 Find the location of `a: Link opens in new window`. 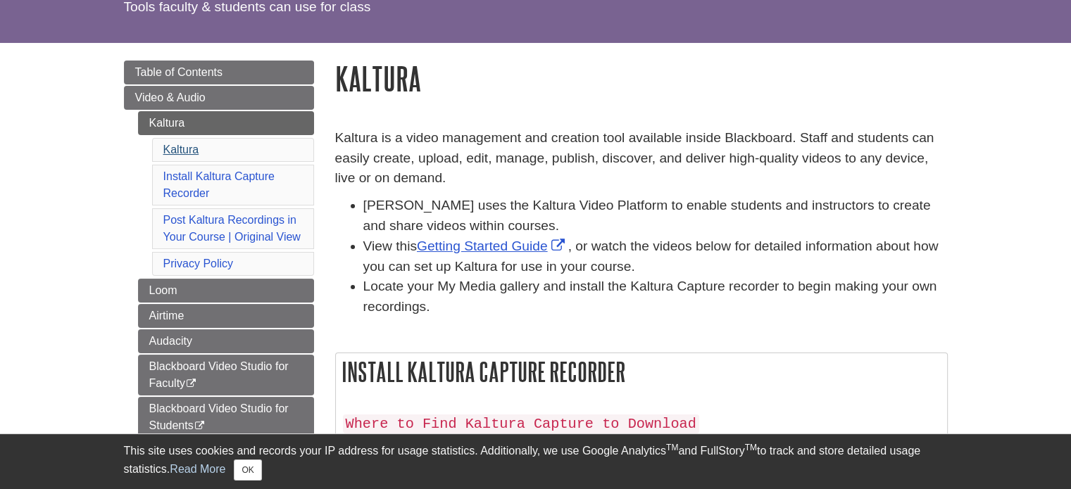

a: Link opens in new window is located at coordinates (492, 246).